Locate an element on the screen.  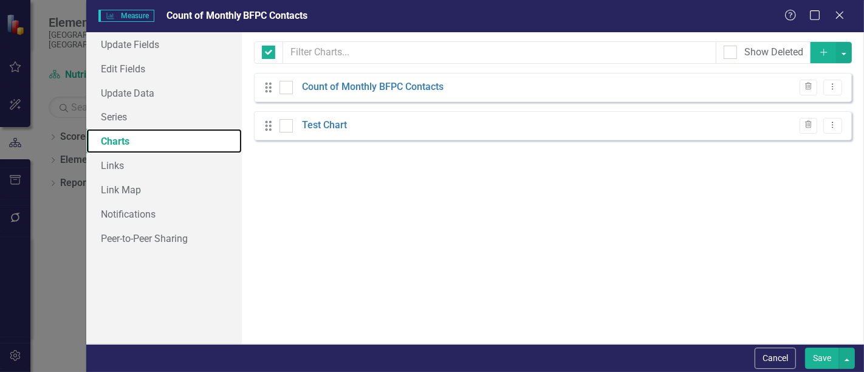
button: Cancel is located at coordinates (775, 358).